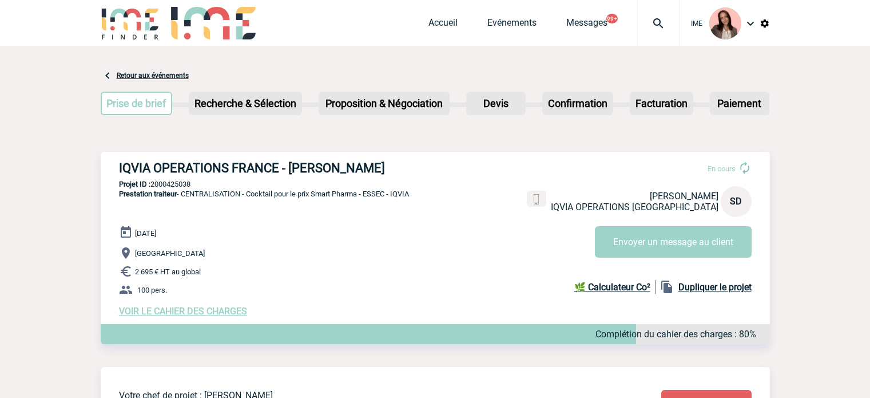 This screenshot has width=870, height=398. I want to click on p: Proposition & Négociation, so click(384, 103).